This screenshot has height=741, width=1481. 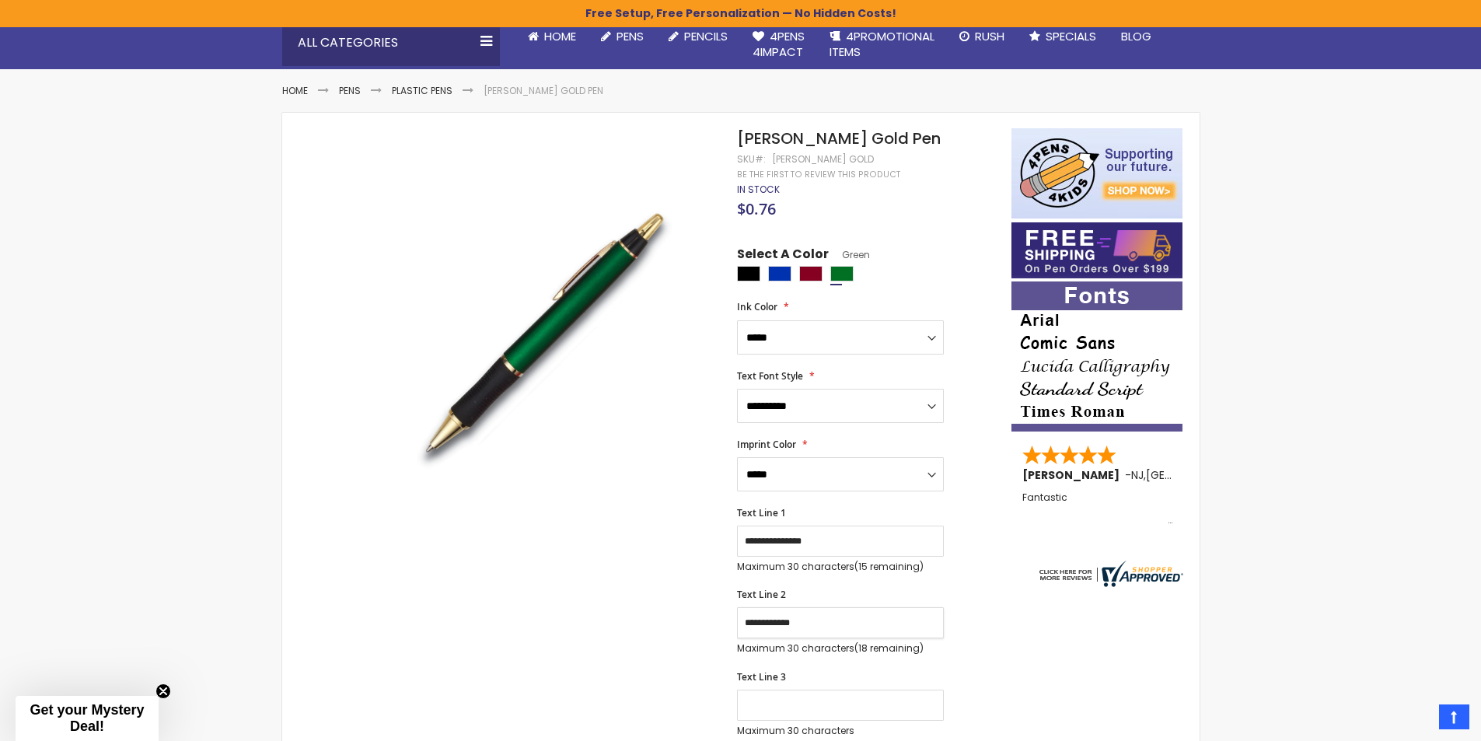 I want to click on span: Pens, so click(x=630, y=36).